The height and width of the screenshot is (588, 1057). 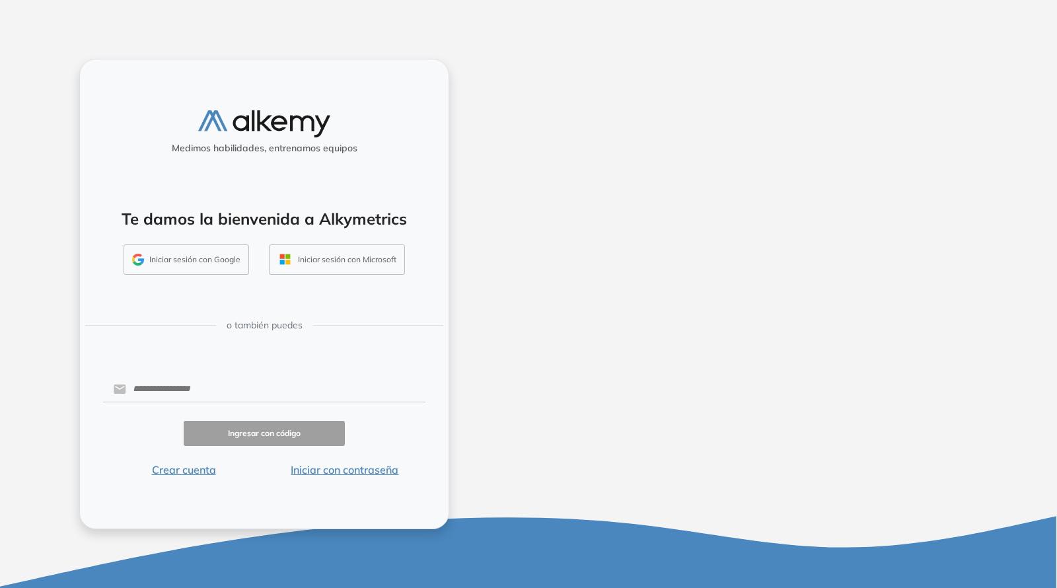 I want to click on h4: Te damos la bienvenida a Alkymetrics, so click(x=264, y=219).